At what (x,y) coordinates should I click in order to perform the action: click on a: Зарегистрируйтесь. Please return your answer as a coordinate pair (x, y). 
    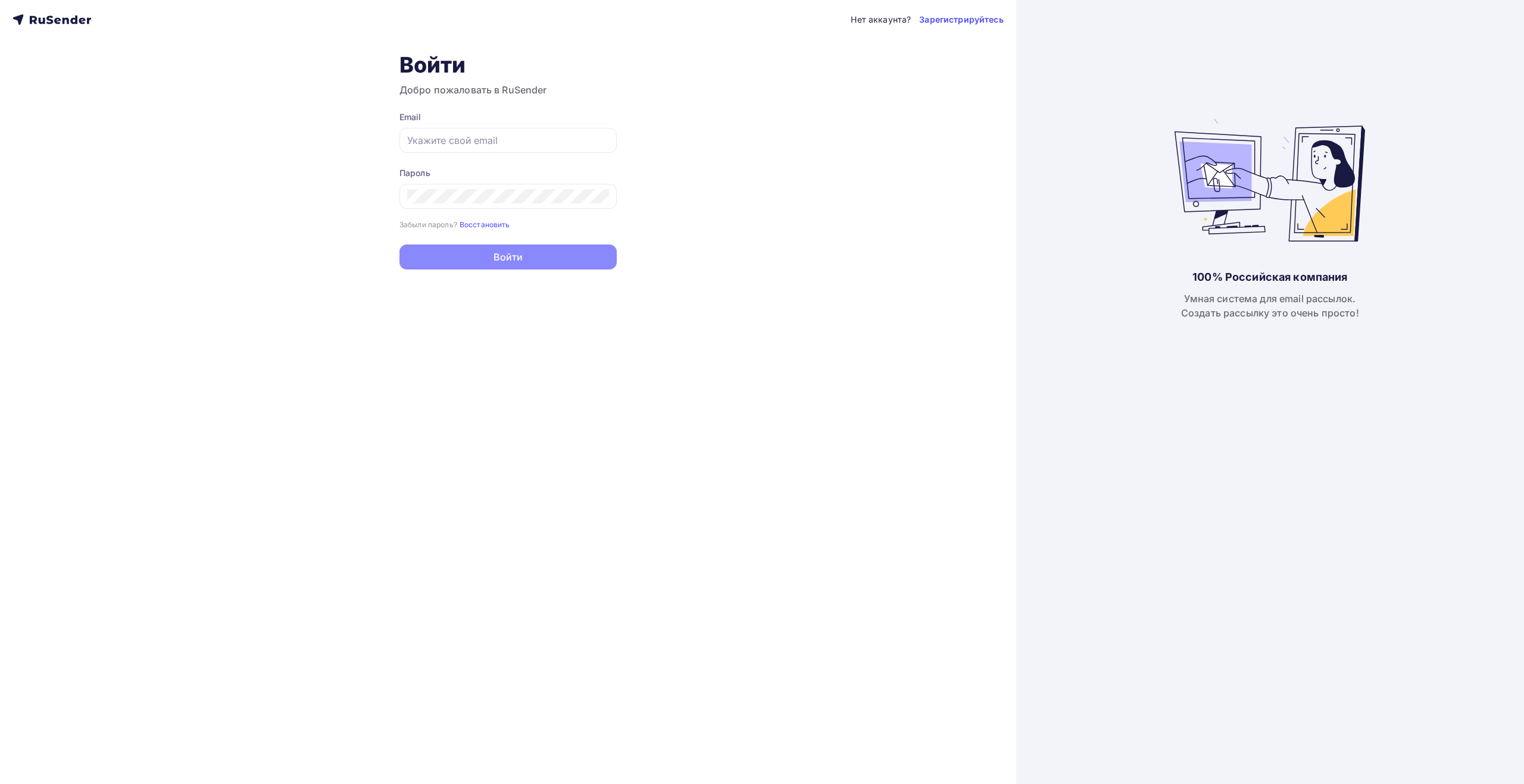
    Looking at the image, I should click on (961, 20).